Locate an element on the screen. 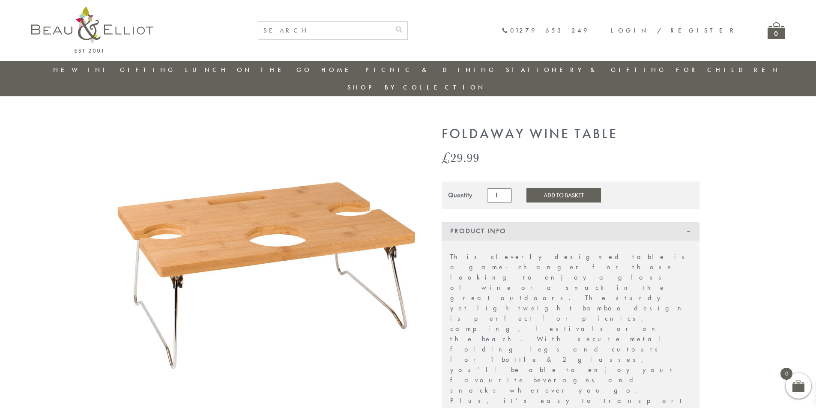 Image resolution: width=816 pixels, height=408 pixels. a: Lunch On The Go is located at coordinates (248, 70).